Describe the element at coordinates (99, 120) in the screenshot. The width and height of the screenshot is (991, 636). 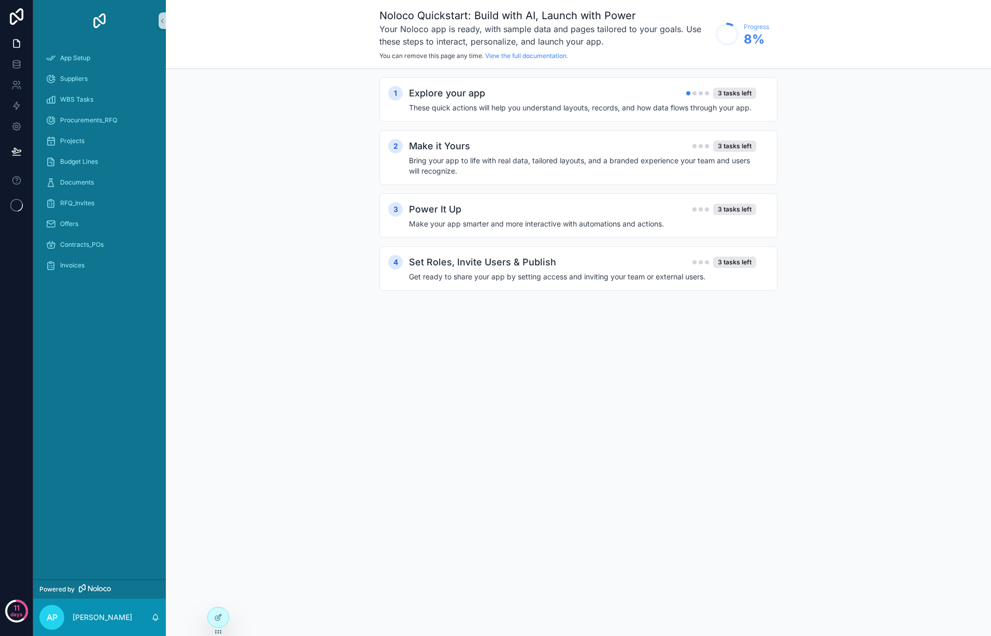
I see `a: Procurements_RFQ` at that location.